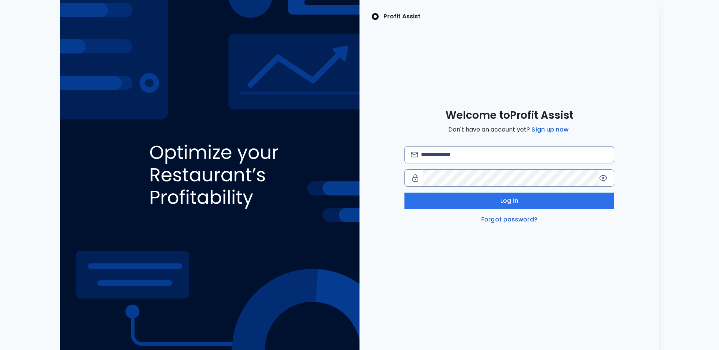 The width and height of the screenshot is (719, 350). What do you see at coordinates (414, 154) in the screenshot?
I see `img: email` at bounding box center [414, 154].